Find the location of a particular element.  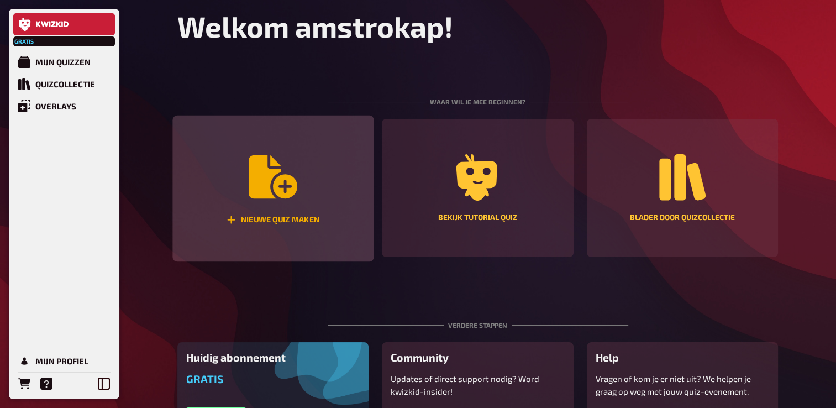

h3: Community is located at coordinates (478, 357).